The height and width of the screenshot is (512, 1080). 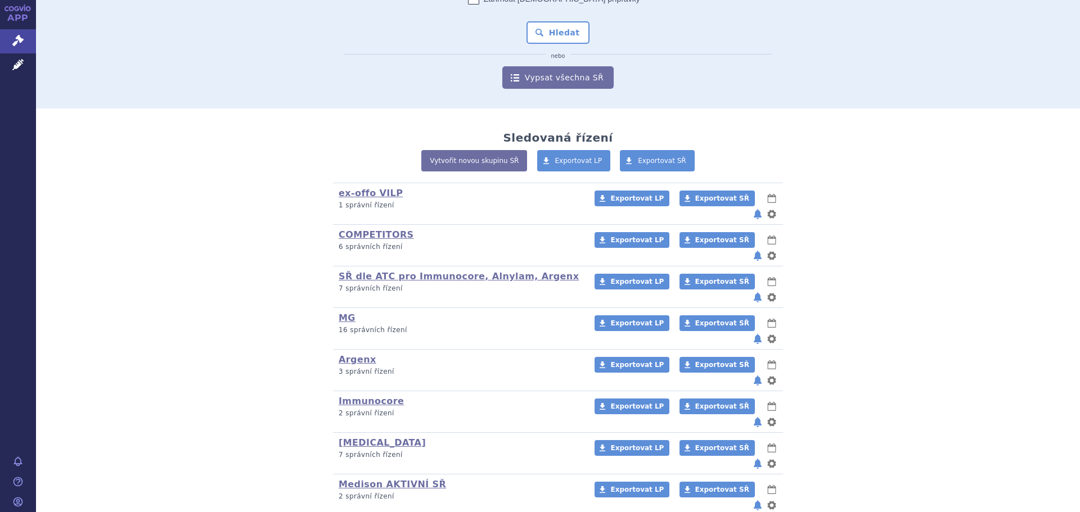 I want to click on a: Medison AKTIVNÍ SŘ, so click(x=392, y=484).